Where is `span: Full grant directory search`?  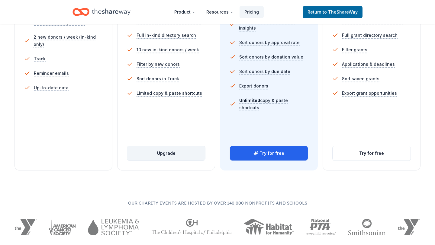
span: Full grant directory search is located at coordinates (370, 35).